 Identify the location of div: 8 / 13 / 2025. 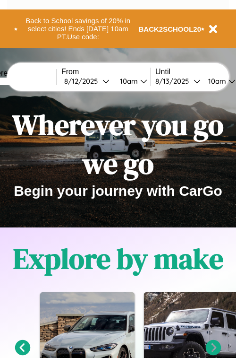
(174, 81).